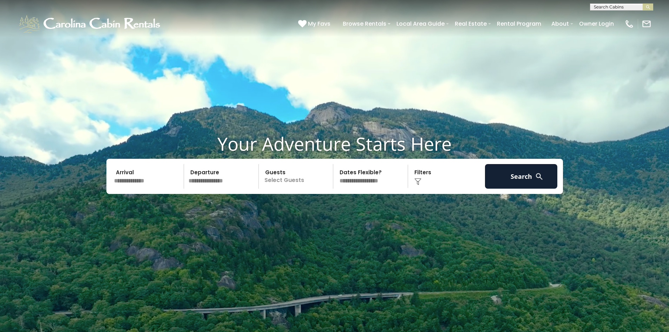  What do you see at coordinates (597, 24) in the screenshot?
I see `a: Owner Login` at bounding box center [597, 24].